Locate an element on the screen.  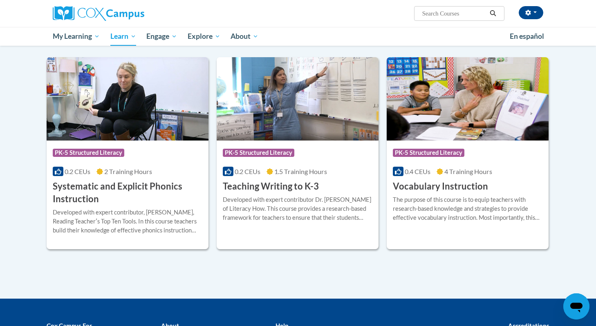
div: Main menu is located at coordinates (298, 36).